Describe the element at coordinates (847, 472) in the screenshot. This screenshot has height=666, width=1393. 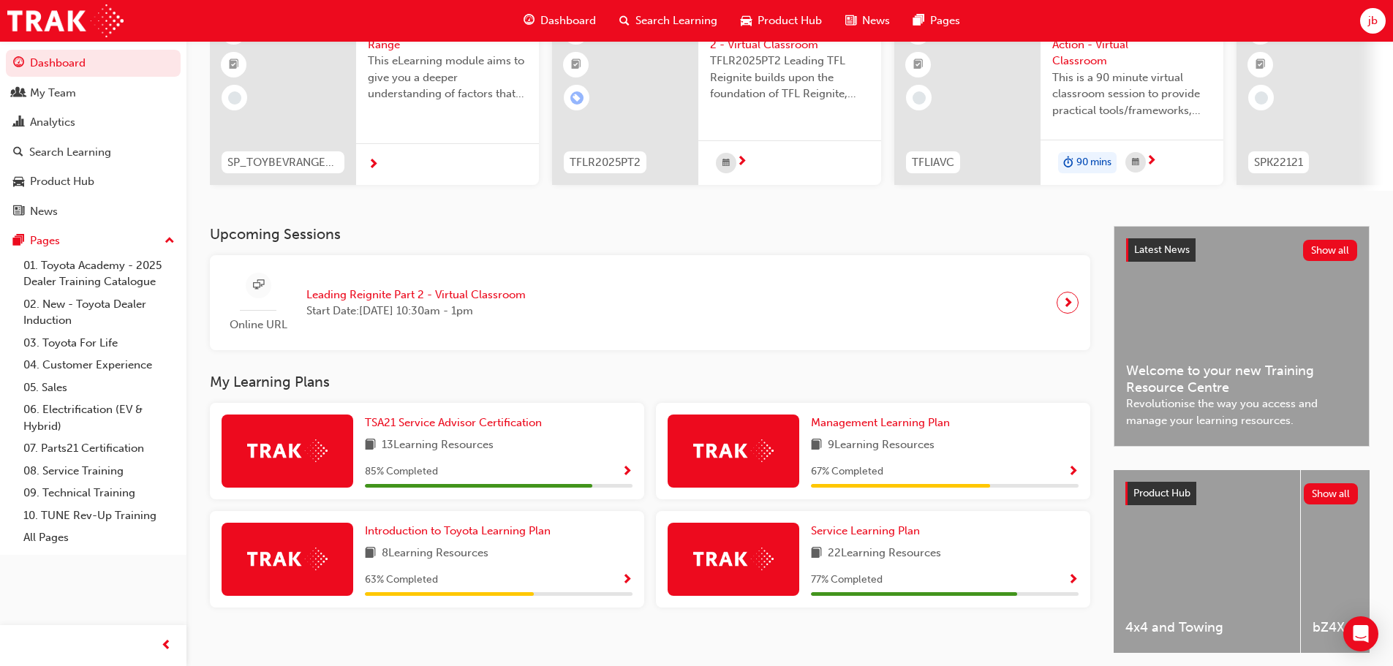
I see `span: 67 % Completed` at that location.